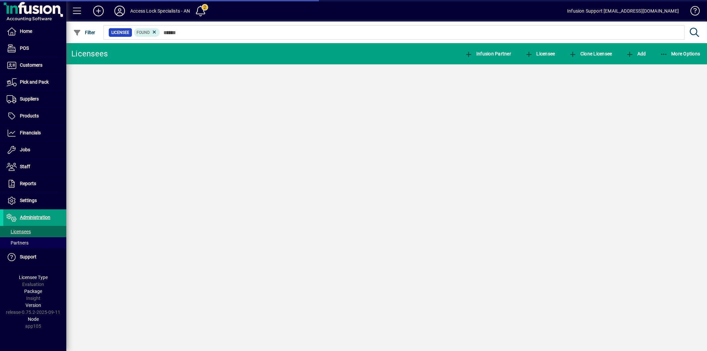  What do you see at coordinates (35, 65) in the screenshot?
I see `a: Customers` at bounding box center [35, 65].